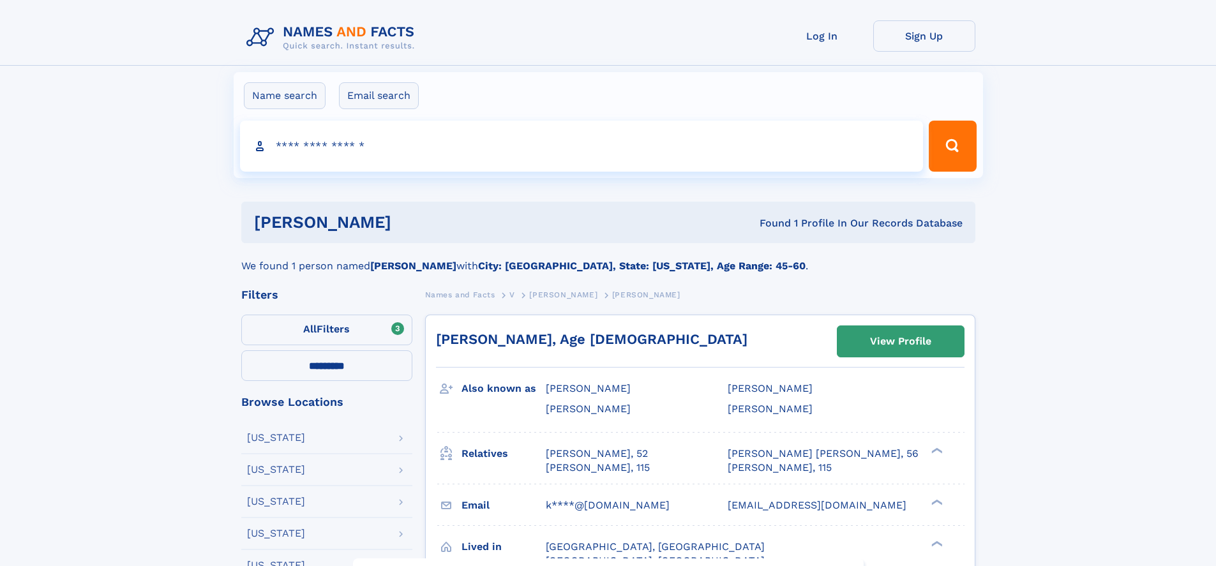 The height and width of the screenshot is (566, 1216). What do you see at coordinates (333, 38) in the screenshot?
I see `img: Logo Names and Facts` at bounding box center [333, 38].